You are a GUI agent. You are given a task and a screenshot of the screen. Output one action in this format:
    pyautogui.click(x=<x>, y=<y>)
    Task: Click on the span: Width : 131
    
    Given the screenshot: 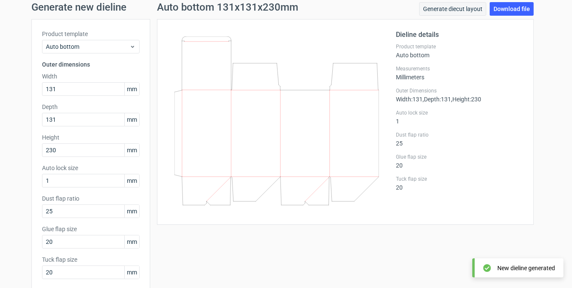 What is the action you would take?
    pyautogui.click(x=409, y=99)
    